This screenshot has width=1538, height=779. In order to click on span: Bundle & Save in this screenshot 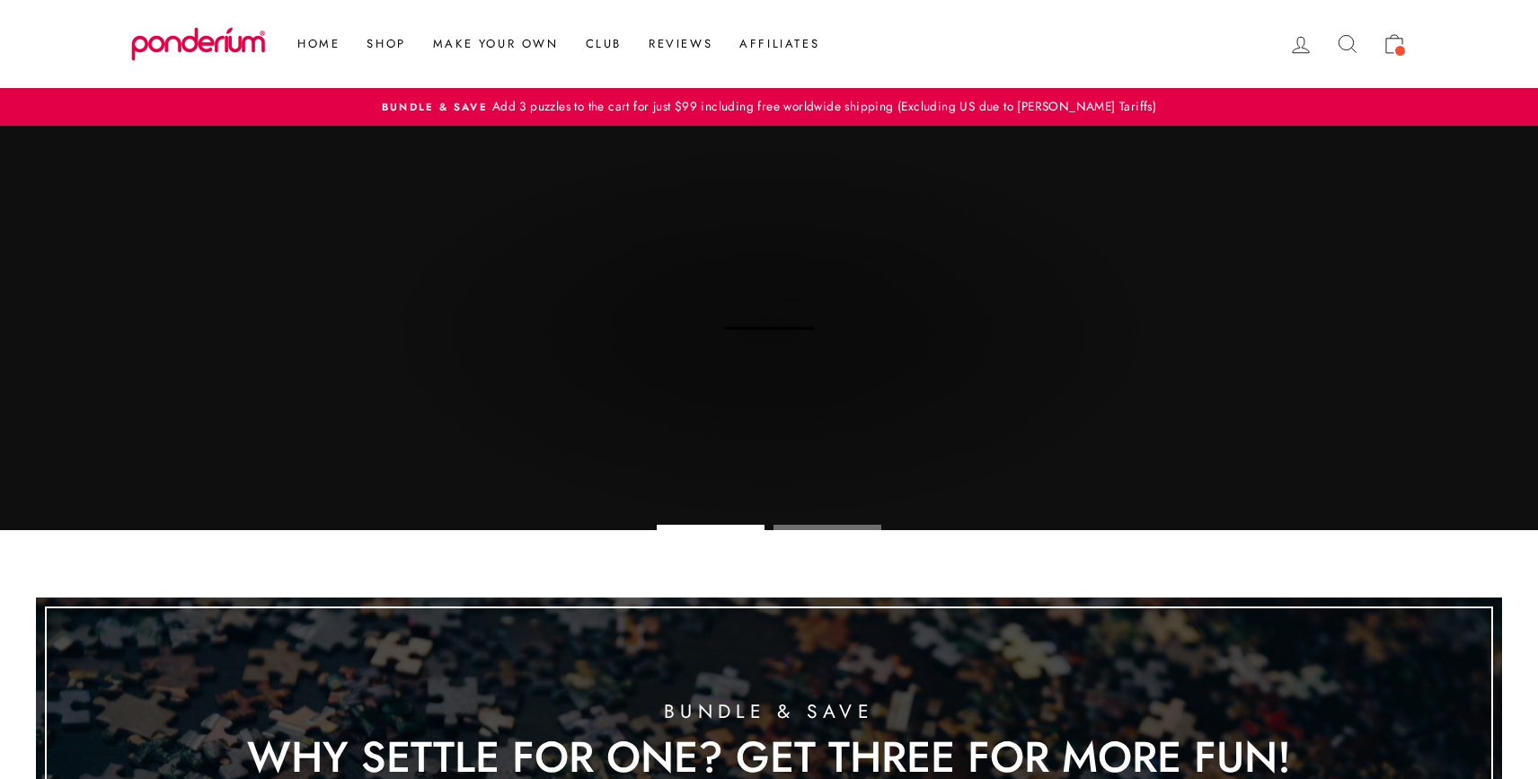, I will do `click(435, 107)`.